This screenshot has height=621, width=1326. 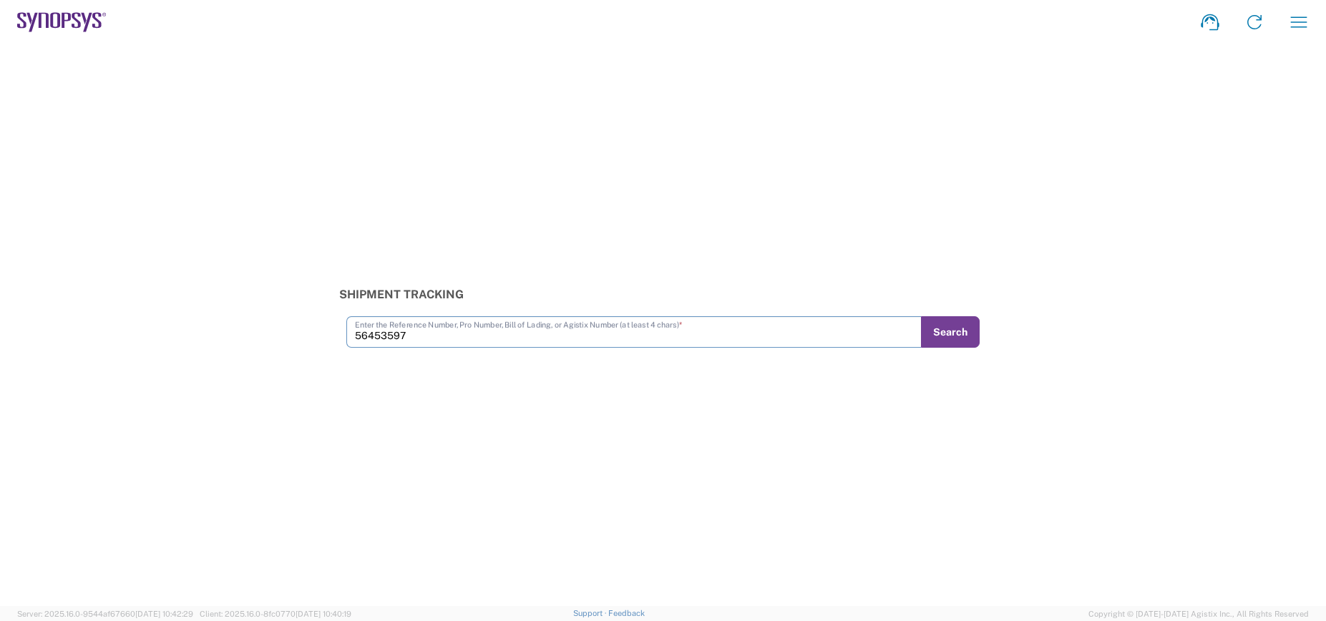 What do you see at coordinates (950, 332) in the screenshot?
I see `button: Search` at bounding box center [950, 332].